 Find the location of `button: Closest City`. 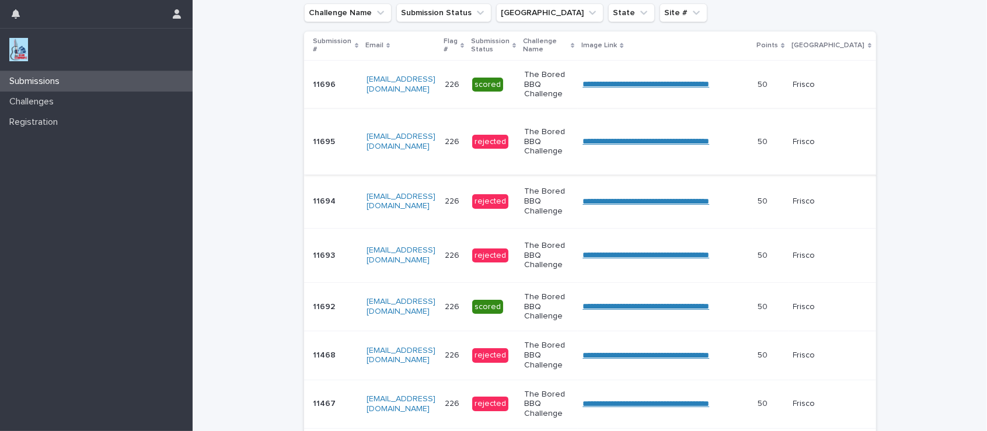

button: Closest City is located at coordinates (550, 13).